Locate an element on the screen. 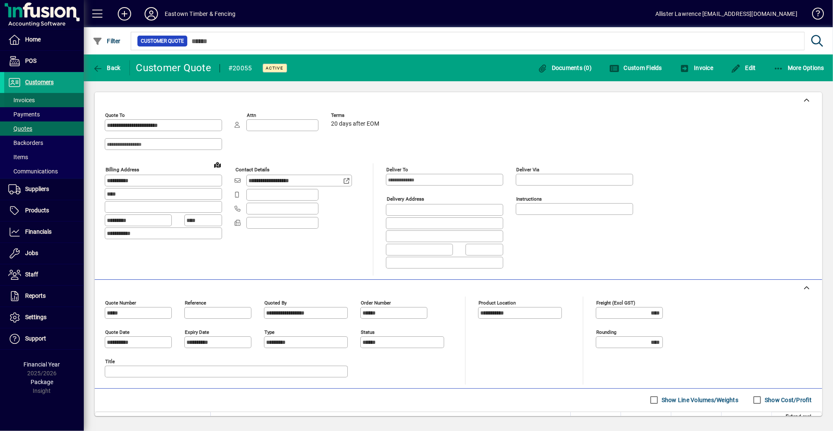  div: #20055 is located at coordinates (240, 68).